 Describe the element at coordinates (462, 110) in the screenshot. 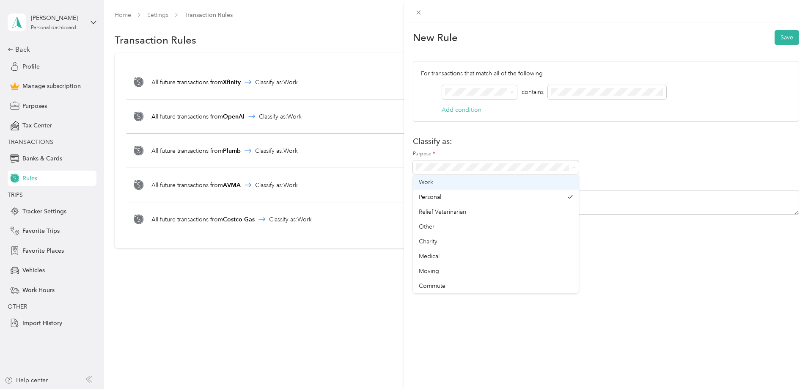

I see `button: Add condition` at that location.